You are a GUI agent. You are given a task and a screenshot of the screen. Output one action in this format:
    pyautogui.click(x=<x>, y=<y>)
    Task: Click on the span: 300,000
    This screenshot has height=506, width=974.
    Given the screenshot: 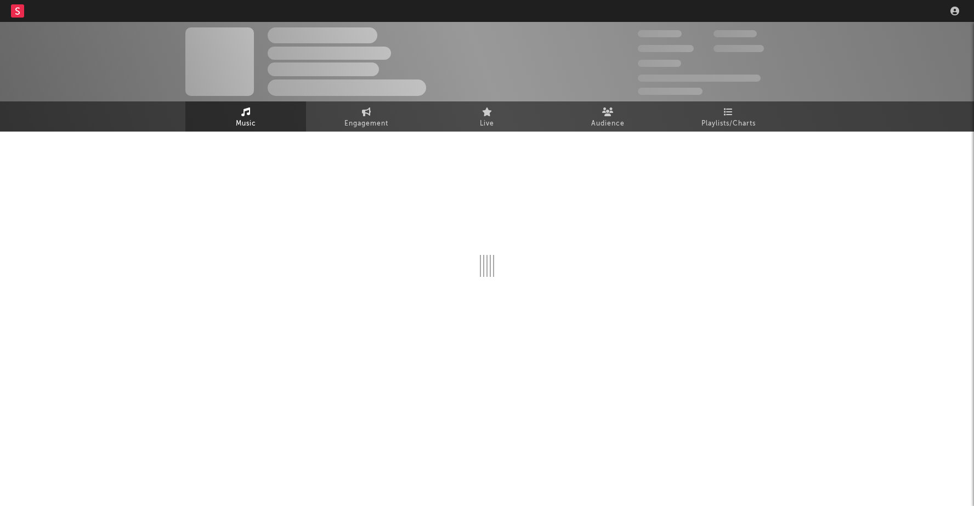 What is the action you would take?
    pyautogui.click(x=659, y=33)
    